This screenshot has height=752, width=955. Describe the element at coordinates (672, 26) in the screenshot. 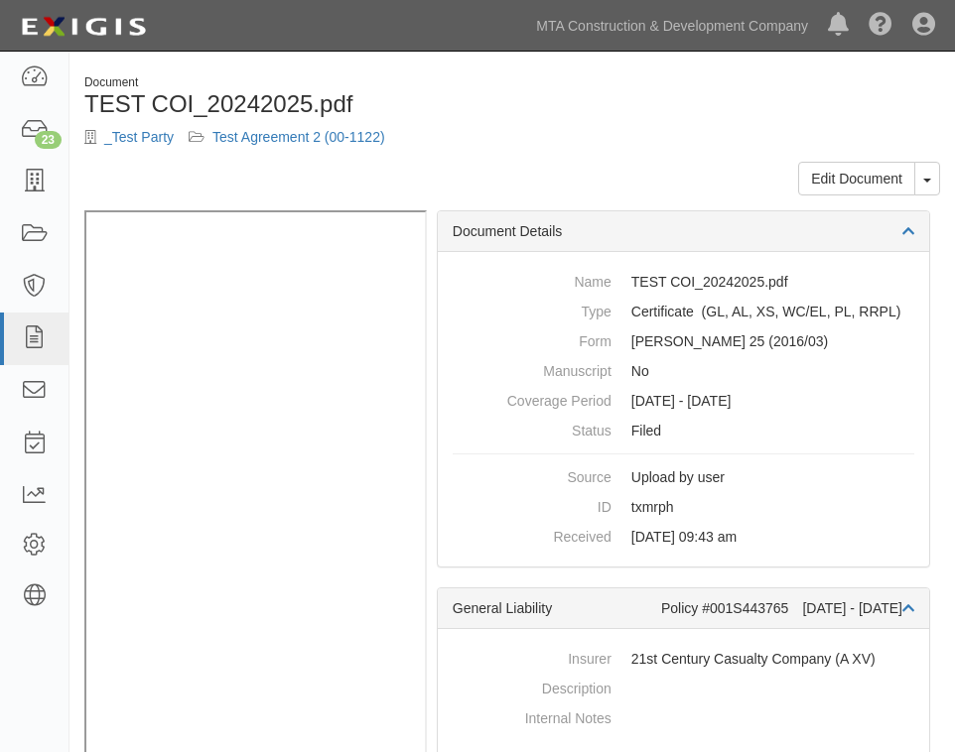

I see `a: MTA Construction & Development Company` at that location.